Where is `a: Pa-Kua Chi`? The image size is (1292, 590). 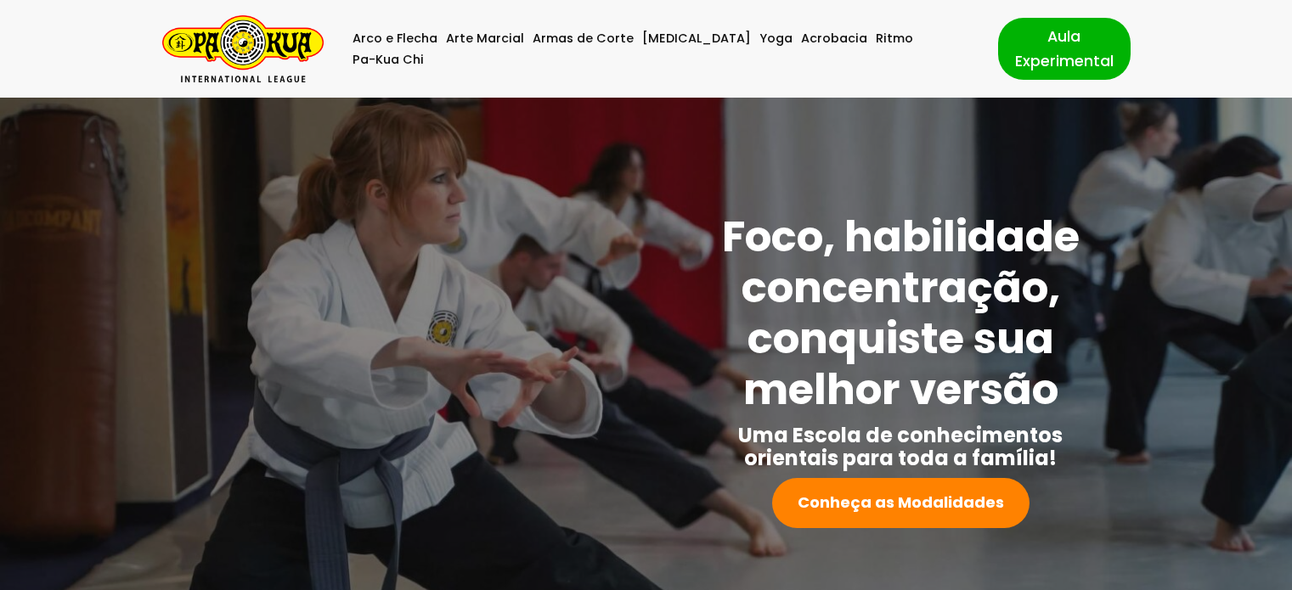 a: Pa-Kua Chi is located at coordinates (388, 59).